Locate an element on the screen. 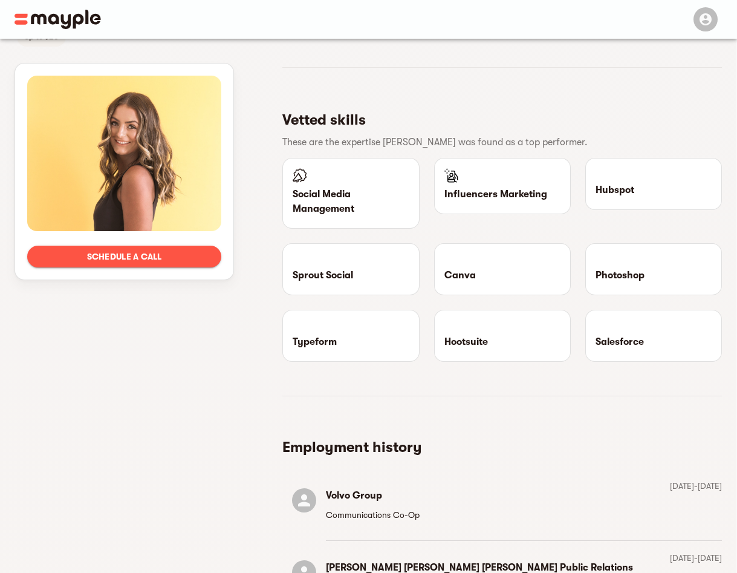  p: Hubspot is located at coordinates (654, 190).